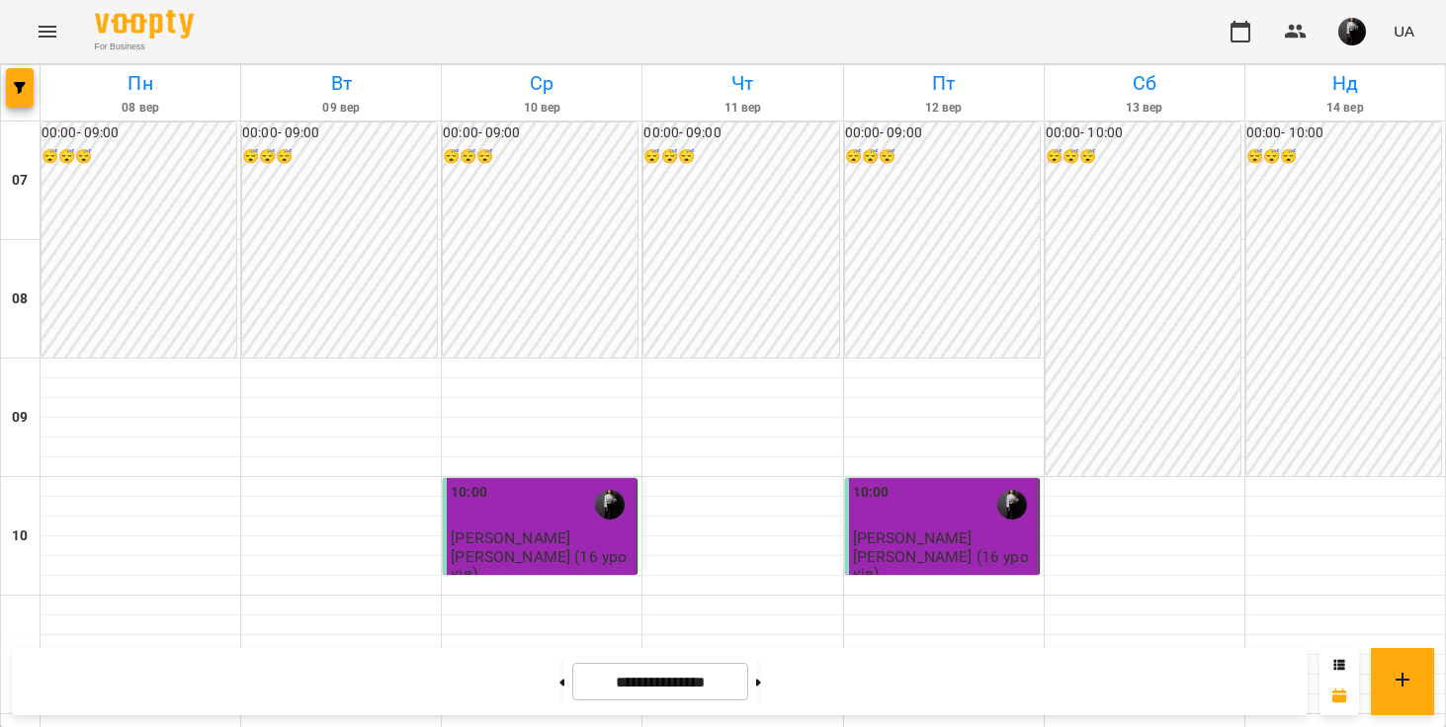  I want to click on h6: Пт, so click(944, 83).